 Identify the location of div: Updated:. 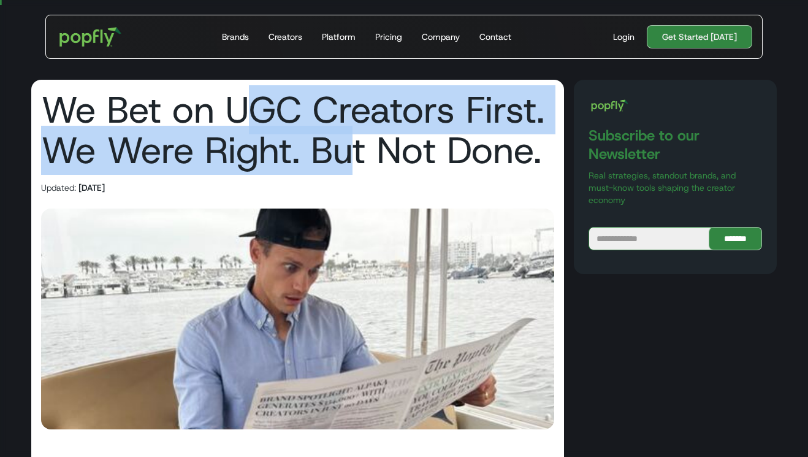
(58, 188).